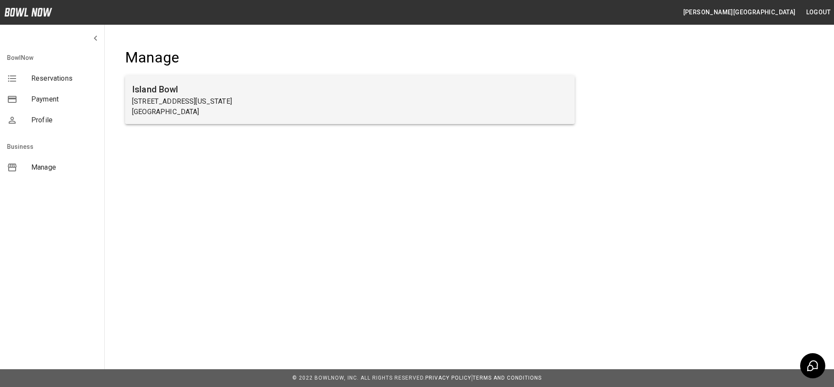 This screenshot has height=387, width=834. I want to click on span: Reservations, so click(64, 79).